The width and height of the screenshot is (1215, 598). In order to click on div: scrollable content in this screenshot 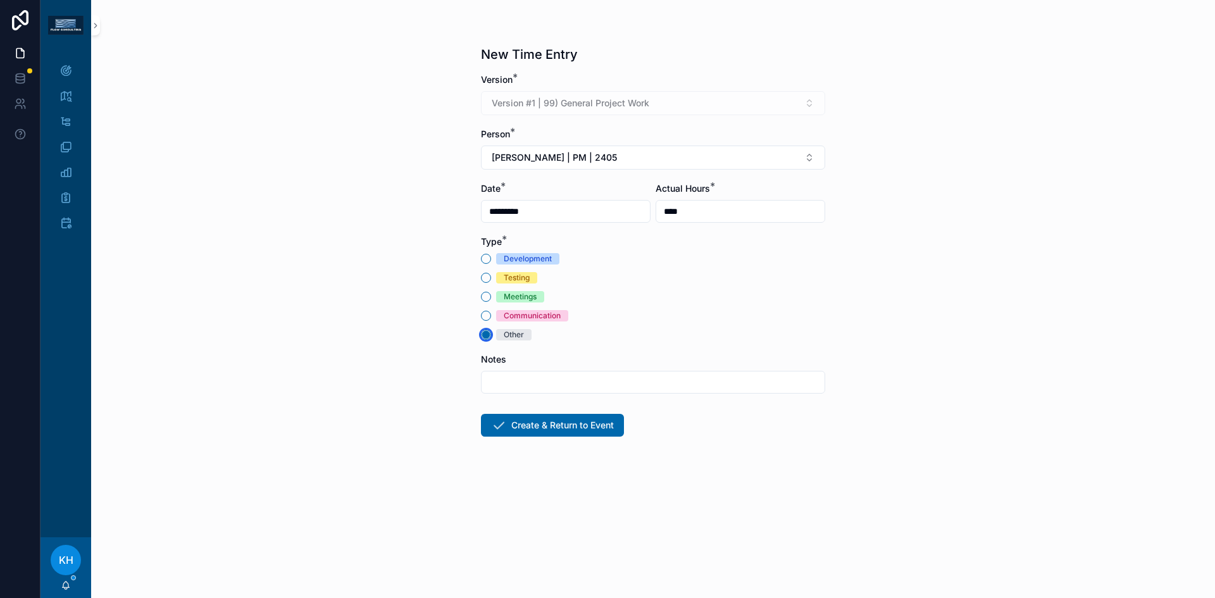, I will do `click(66, 151)`.